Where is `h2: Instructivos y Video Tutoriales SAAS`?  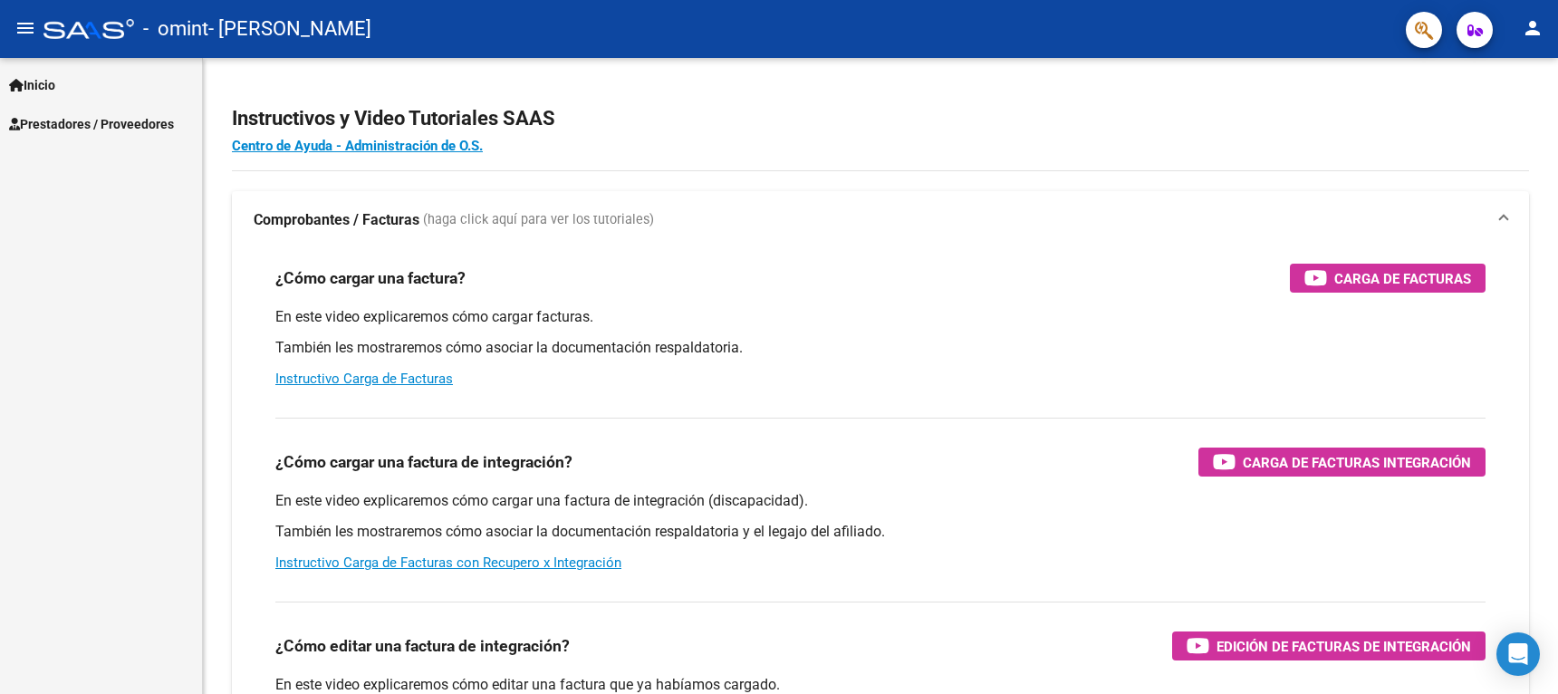 h2: Instructivos y Video Tutoriales SAAS is located at coordinates (881, 119).